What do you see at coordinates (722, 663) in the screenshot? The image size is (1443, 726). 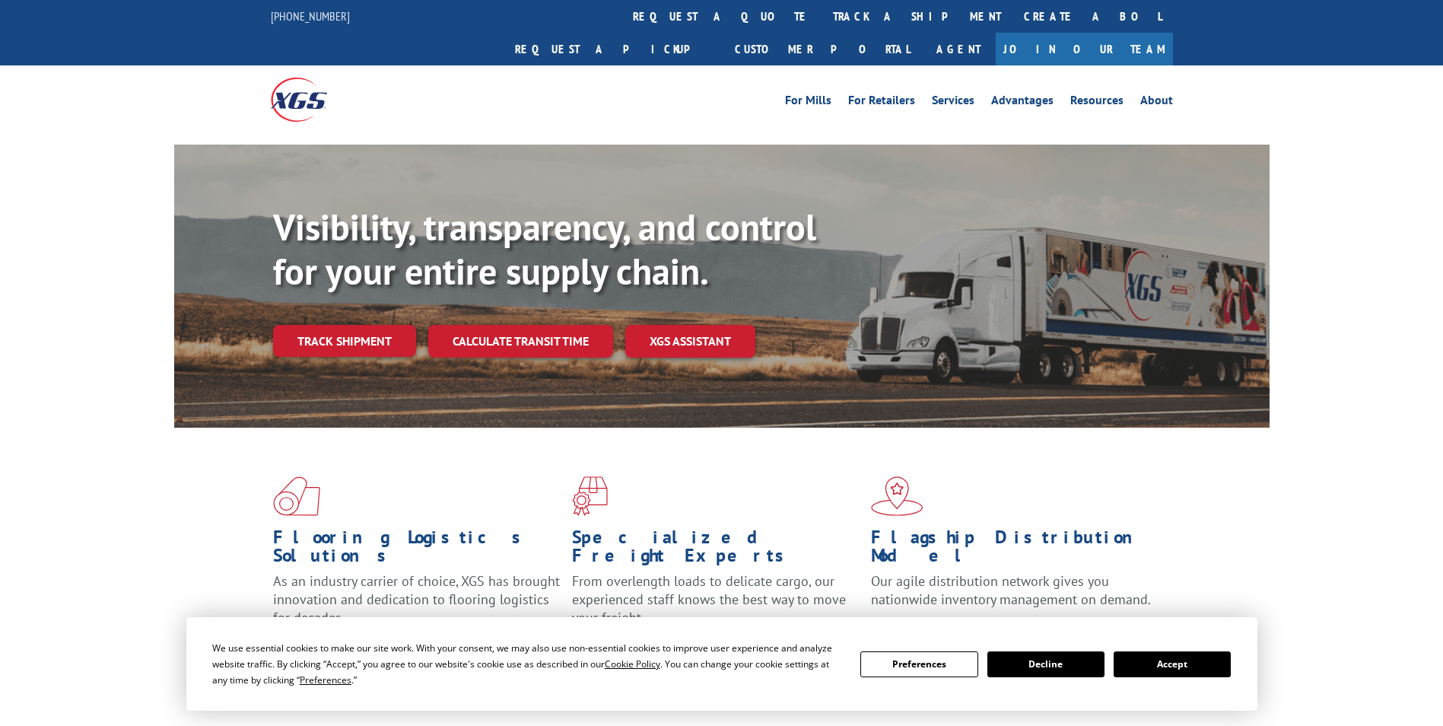 I see `div: Cookie Consent Prompt` at bounding box center [722, 663].